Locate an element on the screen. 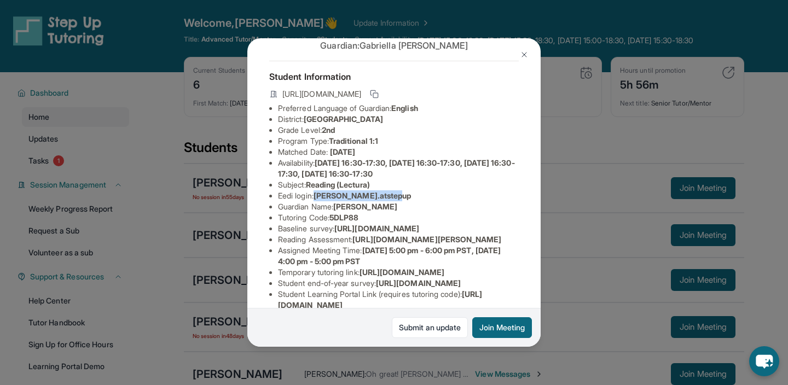 The height and width of the screenshot is (385, 788). img: Close Icon is located at coordinates (525, 55).